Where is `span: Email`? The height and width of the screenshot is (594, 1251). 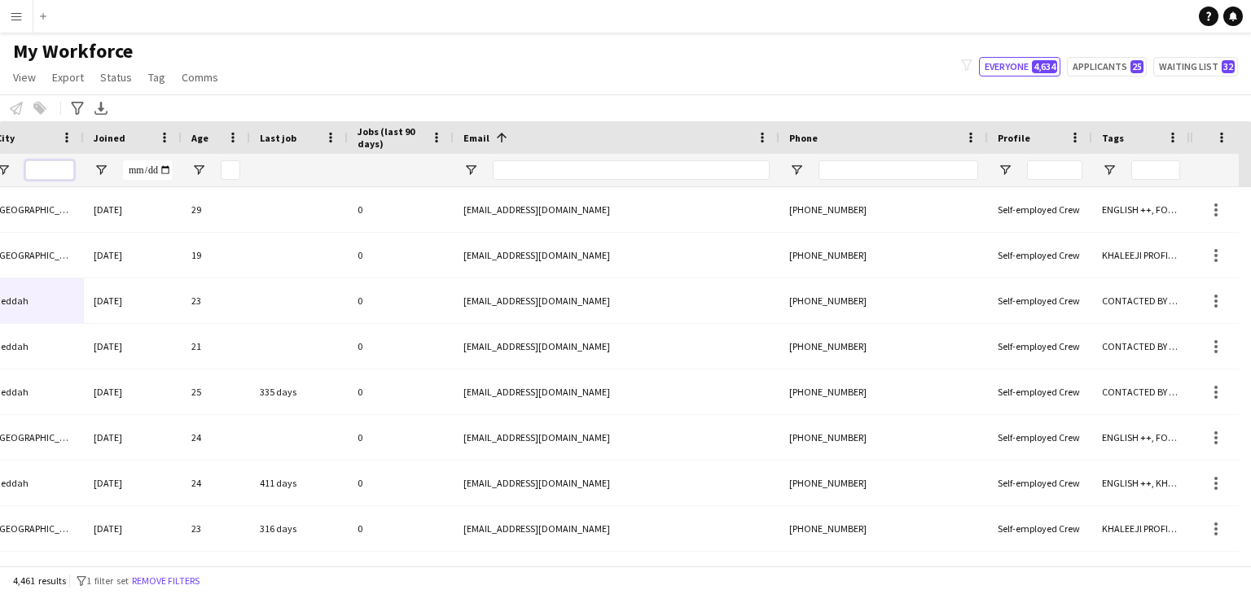
span: Email is located at coordinates (476, 138).